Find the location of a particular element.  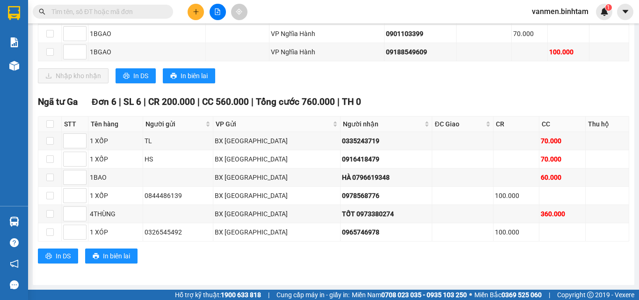

img: icon-new-feature is located at coordinates (604, 12).